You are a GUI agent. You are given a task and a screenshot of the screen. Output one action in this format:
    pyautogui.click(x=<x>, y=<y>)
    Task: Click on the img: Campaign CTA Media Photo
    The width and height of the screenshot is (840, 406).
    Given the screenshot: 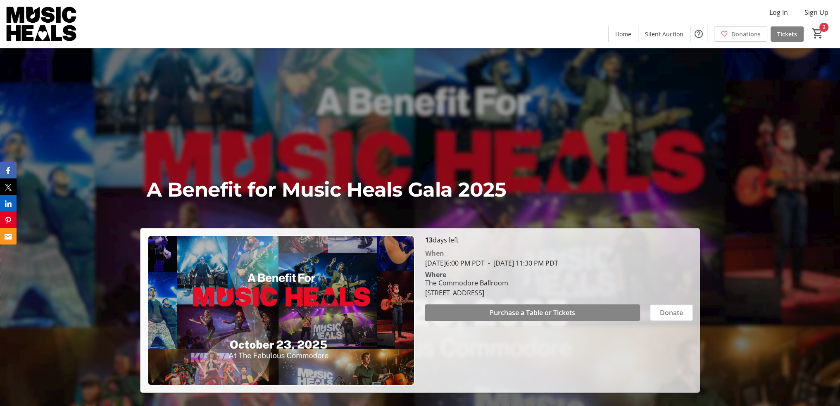 What is the action you would take?
    pyautogui.click(x=281, y=310)
    